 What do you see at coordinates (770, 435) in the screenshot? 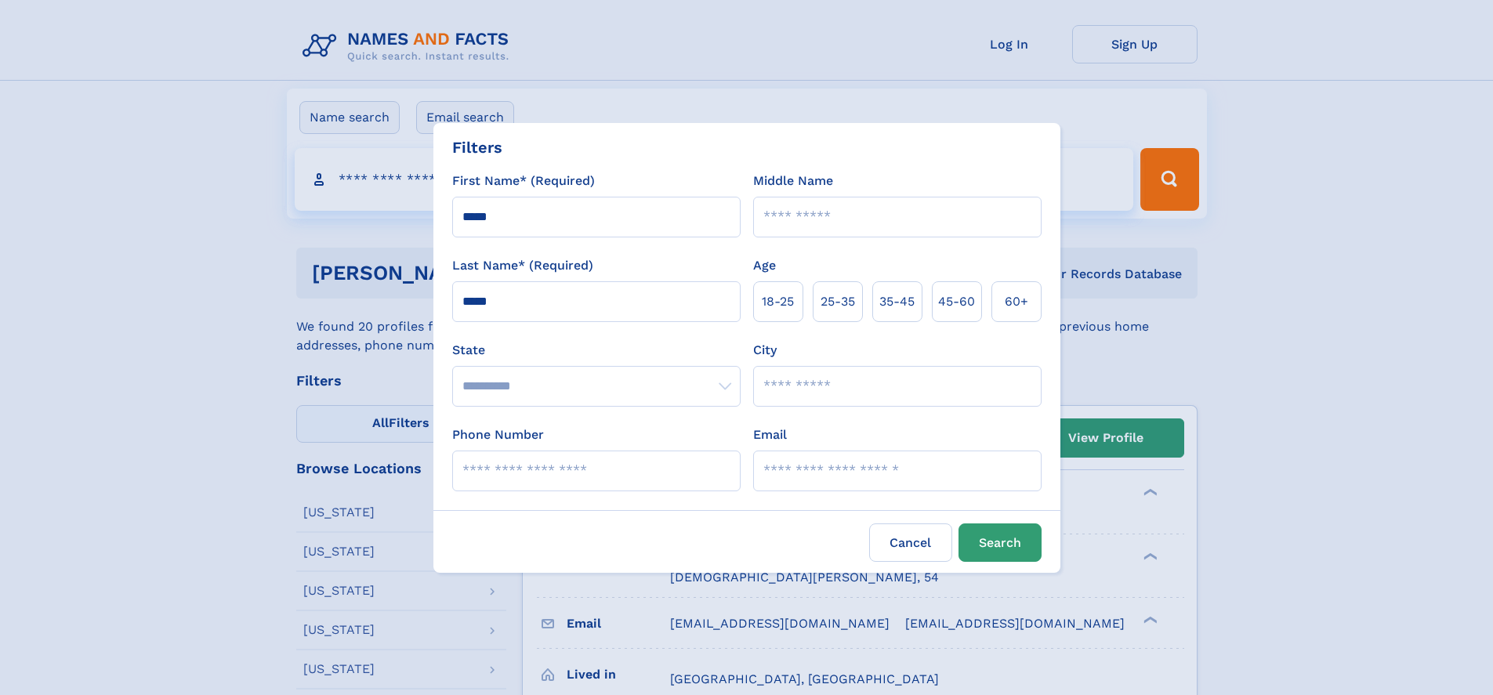
I see `label: Email` at bounding box center [770, 435].